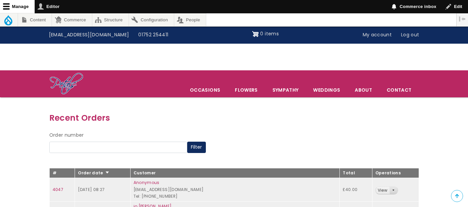 This screenshot has width=468, height=207. I want to click on th: Customer, so click(235, 173).